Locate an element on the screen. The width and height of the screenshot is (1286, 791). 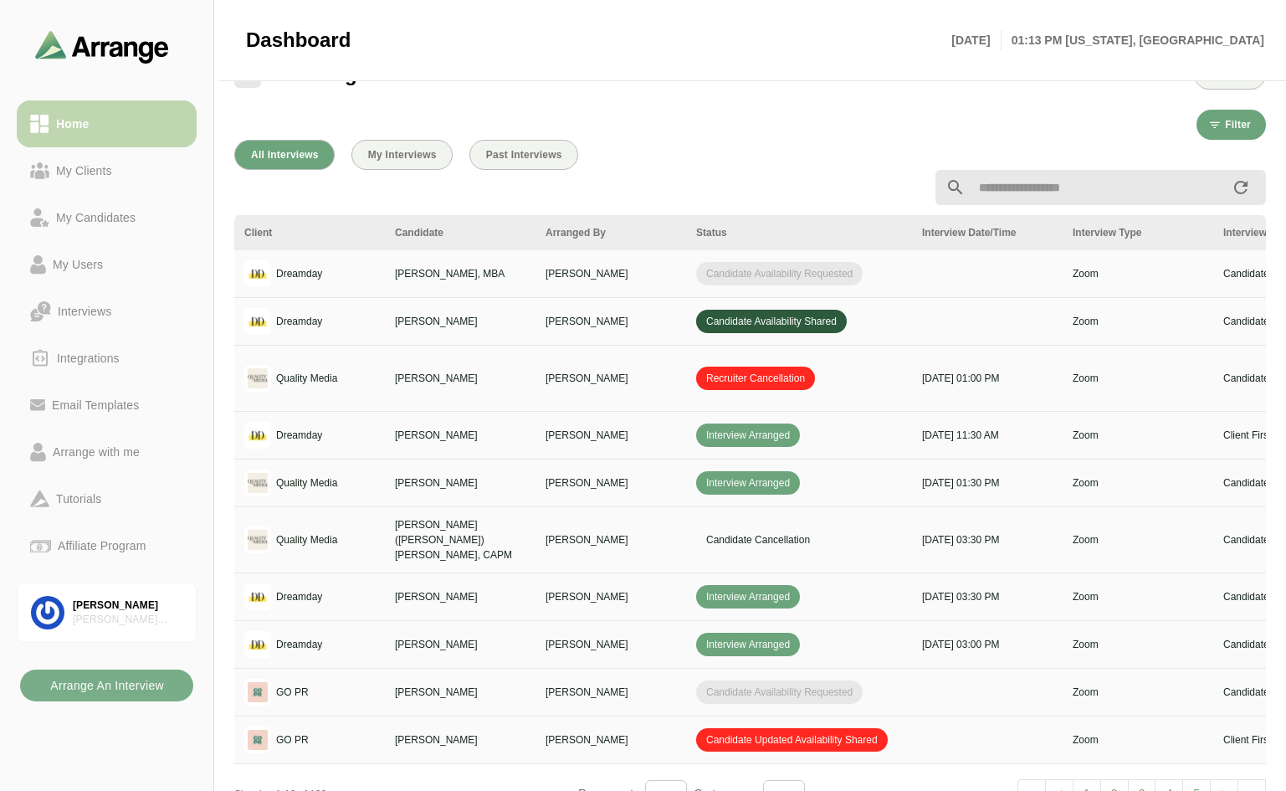
div: Client is located at coordinates (310, 233).